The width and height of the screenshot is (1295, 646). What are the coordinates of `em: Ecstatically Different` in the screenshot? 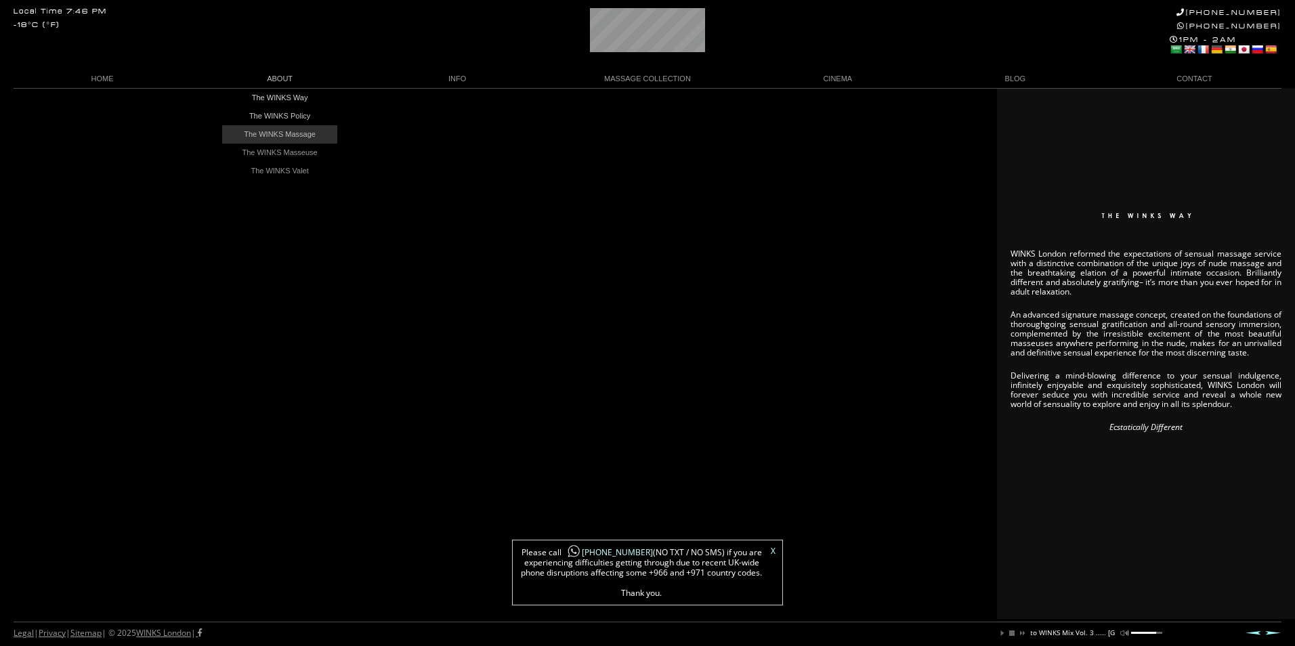 It's located at (1146, 427).